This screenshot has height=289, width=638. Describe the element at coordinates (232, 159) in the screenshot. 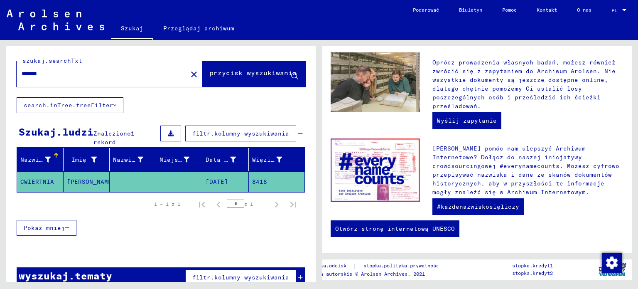

I see `font: Data urodzenia` at that location.